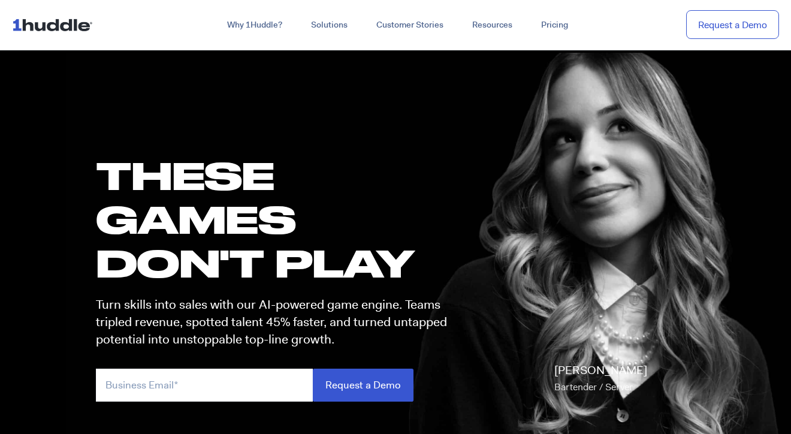 This screenshot has height=434, width=791. I want to click on input: Business Email*, so click(204, 385).